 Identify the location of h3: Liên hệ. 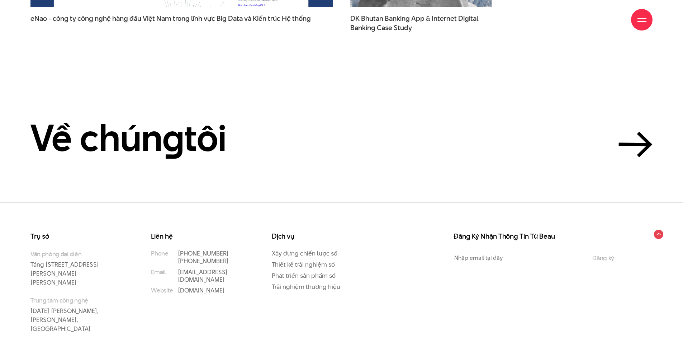
(197, 236).